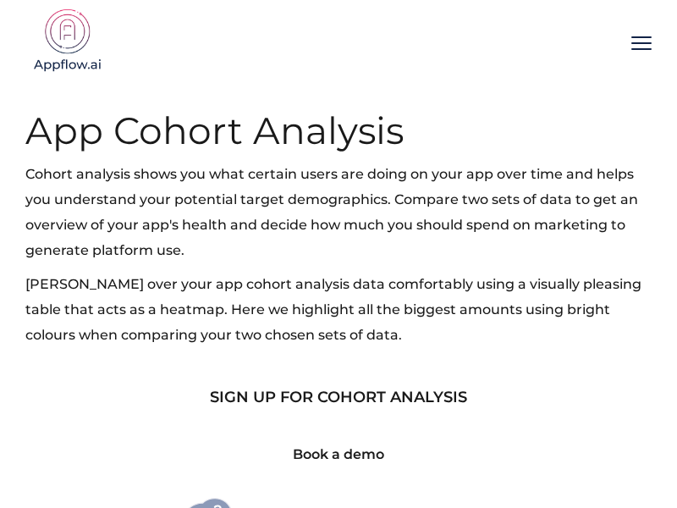  What do you see at coordinates (339, 397) in the screenshot?
I see `a: Sign up for cohort analysis` at bounding box center [339, 397].